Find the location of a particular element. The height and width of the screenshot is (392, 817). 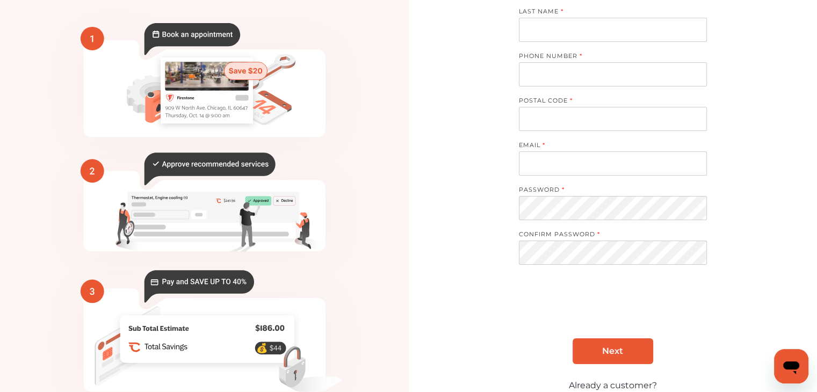

label: LAST NAME is located at coordinates (607, 12).